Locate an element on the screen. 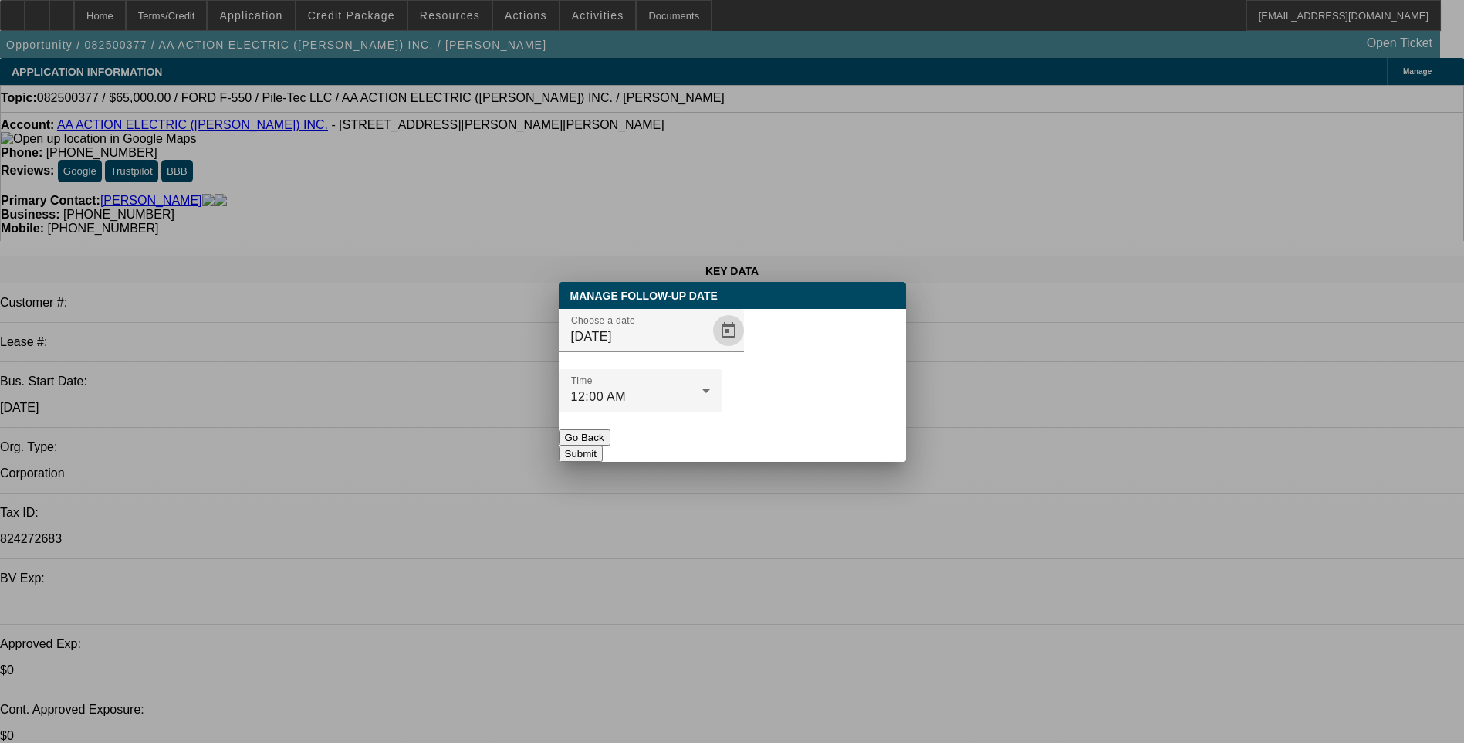 Image resolution: width=1464 pixels, height=743 pixels. mat-label: Time is located at coordinates (582, 380).